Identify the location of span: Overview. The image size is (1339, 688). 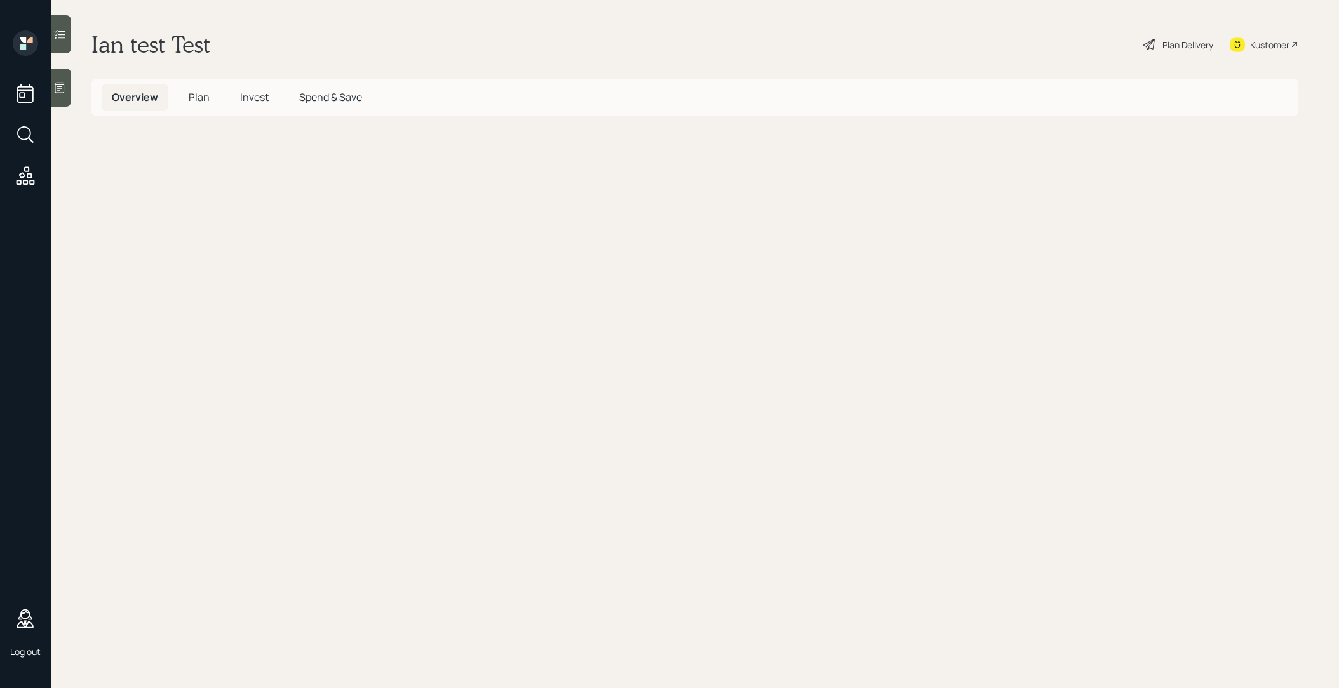
(135, 97).